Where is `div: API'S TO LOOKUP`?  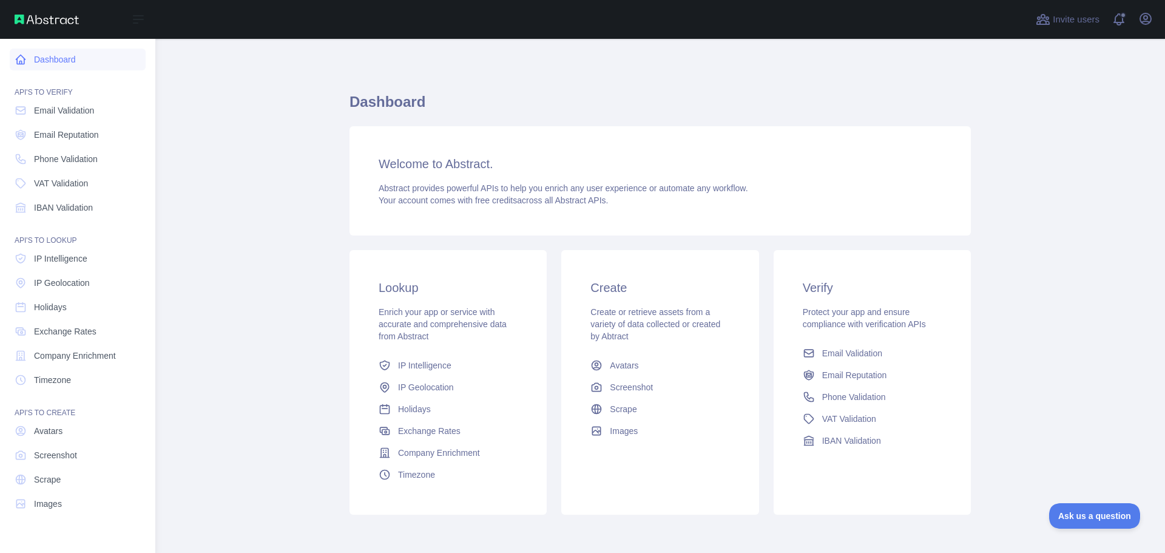
div: API'S TO LOOKUP is located at coordinates (78, 233).